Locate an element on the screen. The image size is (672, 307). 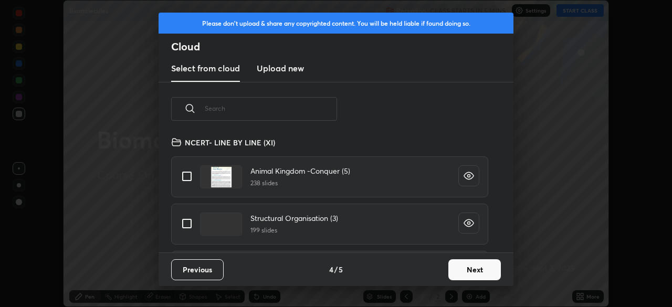
h2: Cloud is located at coordinates (342, 47).